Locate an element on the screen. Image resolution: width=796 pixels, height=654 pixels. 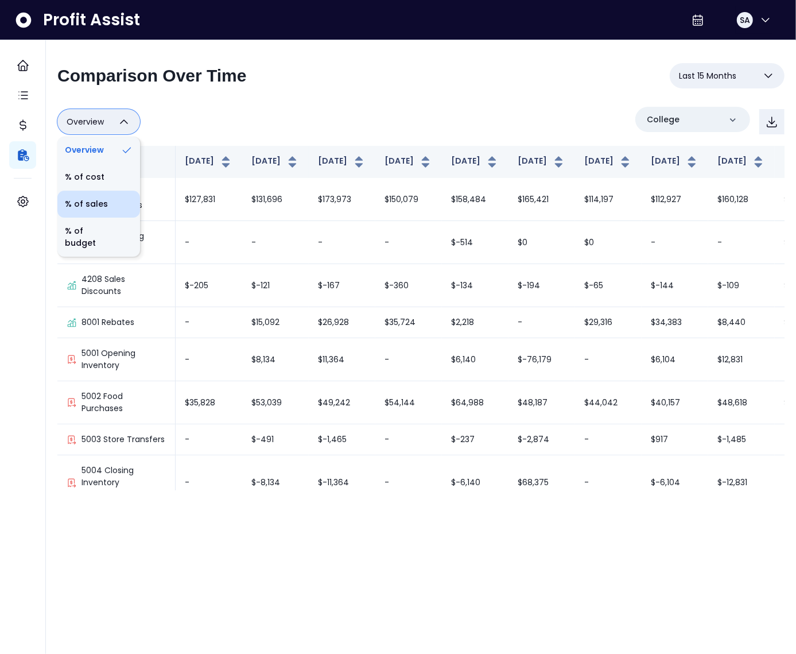
td: $127,831 is located at coordinates (209, 199).